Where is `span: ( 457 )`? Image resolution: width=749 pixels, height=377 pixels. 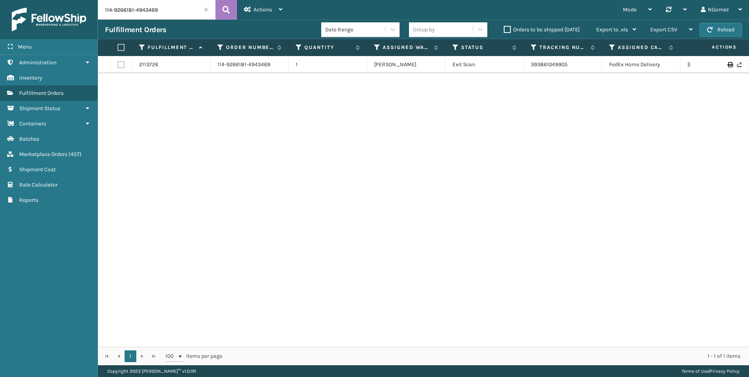 span: ( 457 ) is located at coordinates (75, 154).